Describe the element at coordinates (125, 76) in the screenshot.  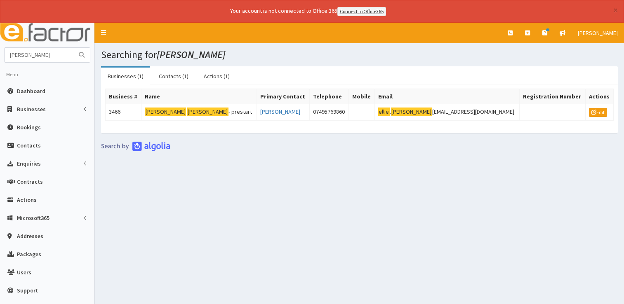
I see `a: Businesses (1)` at that location.